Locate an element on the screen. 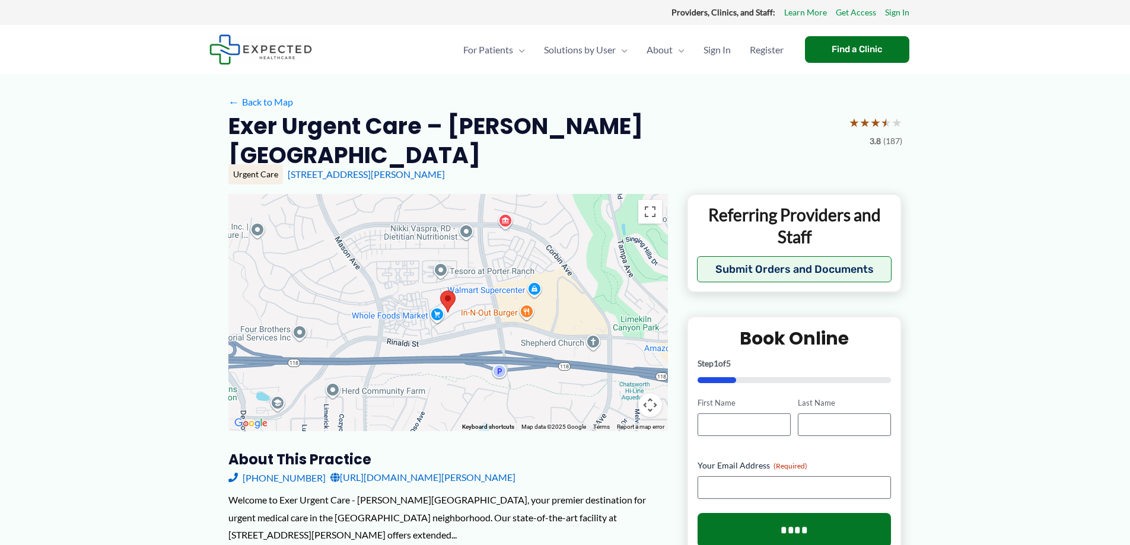 The image size is (1130, 545). span: 3.8 is located at coordinates (875, 141).